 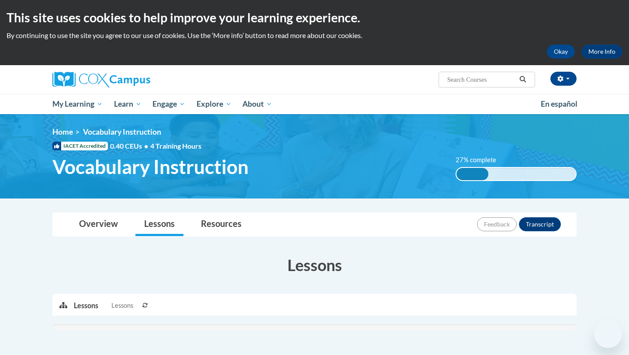 What do you see at coordinates (77, 104) in the screenshot?
I see `span: My Learning` at bounding box center [77, 104].